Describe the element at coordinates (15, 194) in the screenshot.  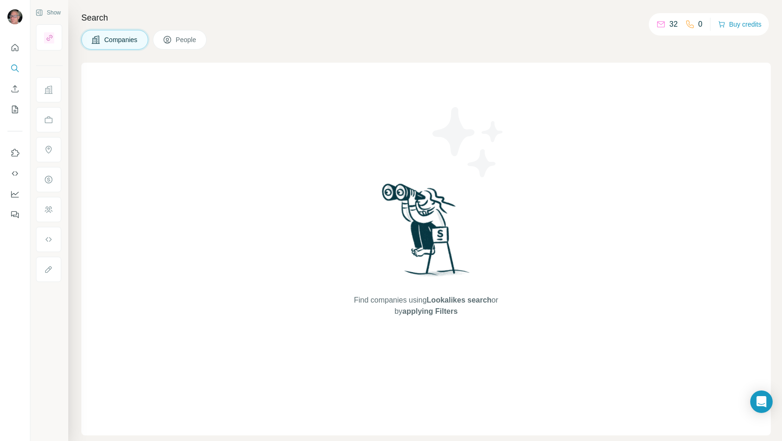
I see `button: Dashboard` at that location.